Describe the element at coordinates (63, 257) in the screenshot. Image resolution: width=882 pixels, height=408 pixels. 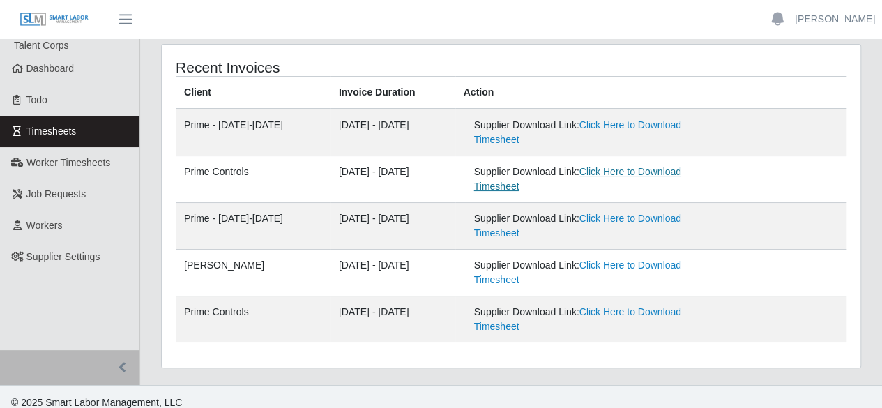
I see `span: Supplier Settings` at that location.